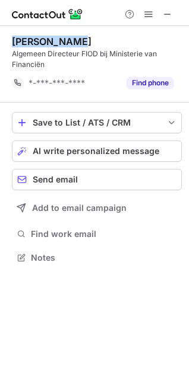  I want to click on button: Find work email, so click(97, 234).